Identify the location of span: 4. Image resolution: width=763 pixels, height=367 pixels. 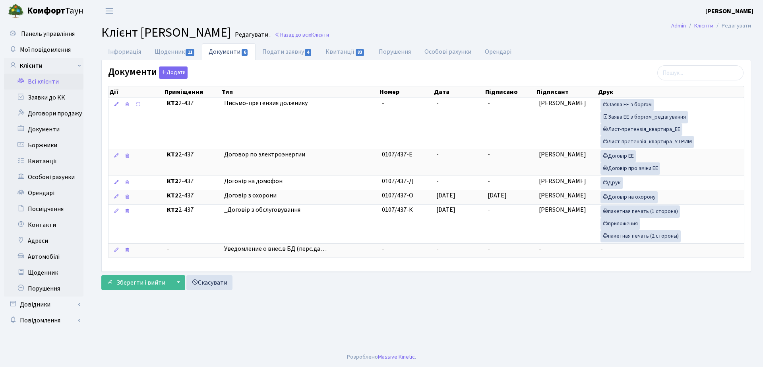
(308, 52).